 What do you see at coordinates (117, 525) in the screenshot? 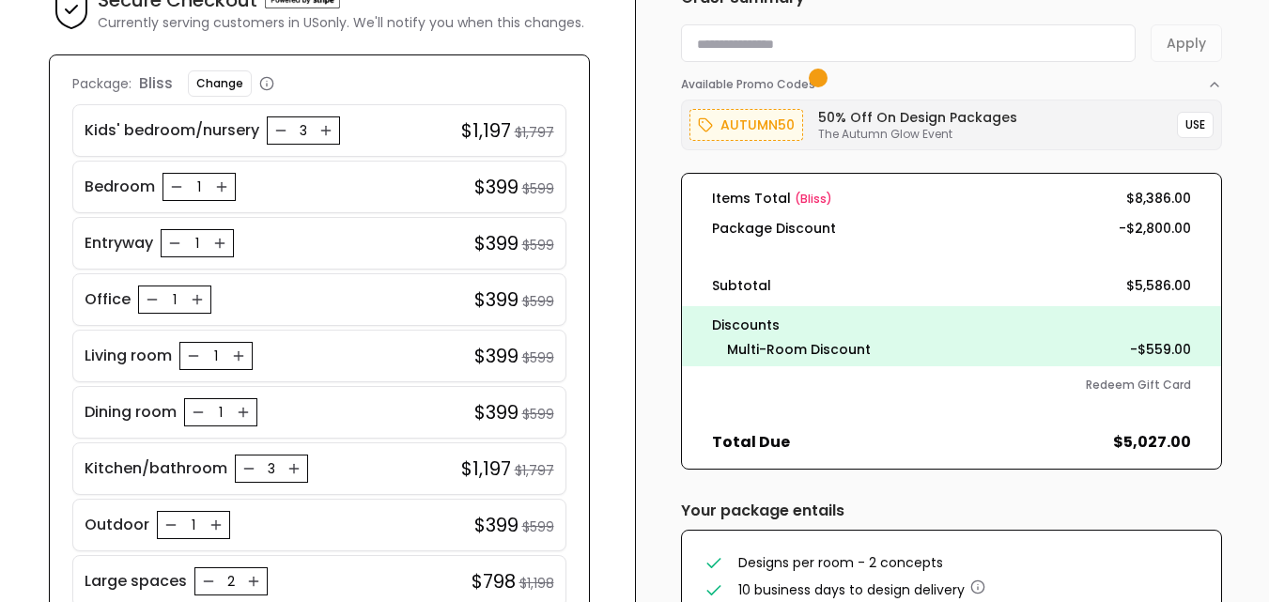
I see `p: Outdoor` at bounding box center [117, 525].